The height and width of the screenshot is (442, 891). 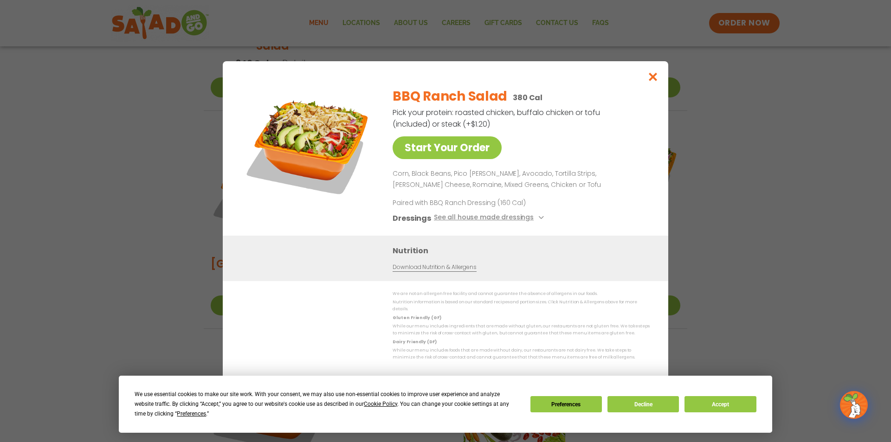 What do you see at coordinates (380, 404) in the screenshot?
I see `span: Cookie Policy` at bounding box center [380, 404].